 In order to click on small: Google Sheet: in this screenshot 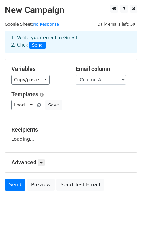, I will do `click(32, 24)`.